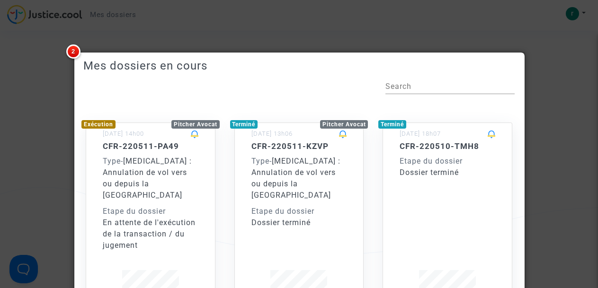  I want to click on h5: CFR-220511-KZVP, so click(299, 146).